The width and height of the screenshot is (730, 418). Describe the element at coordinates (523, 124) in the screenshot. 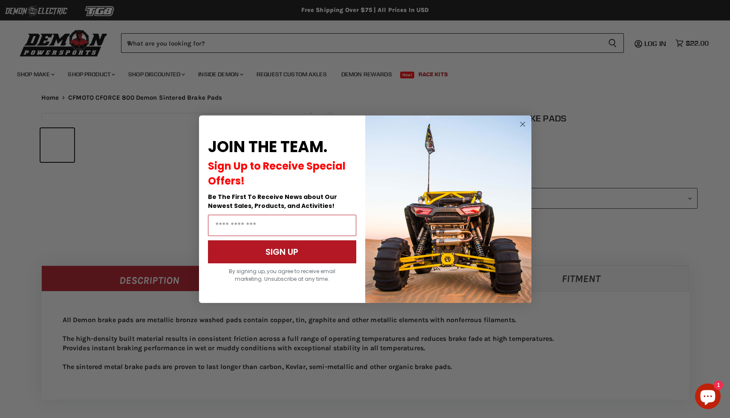

I see `button: Close dialog` at that location.